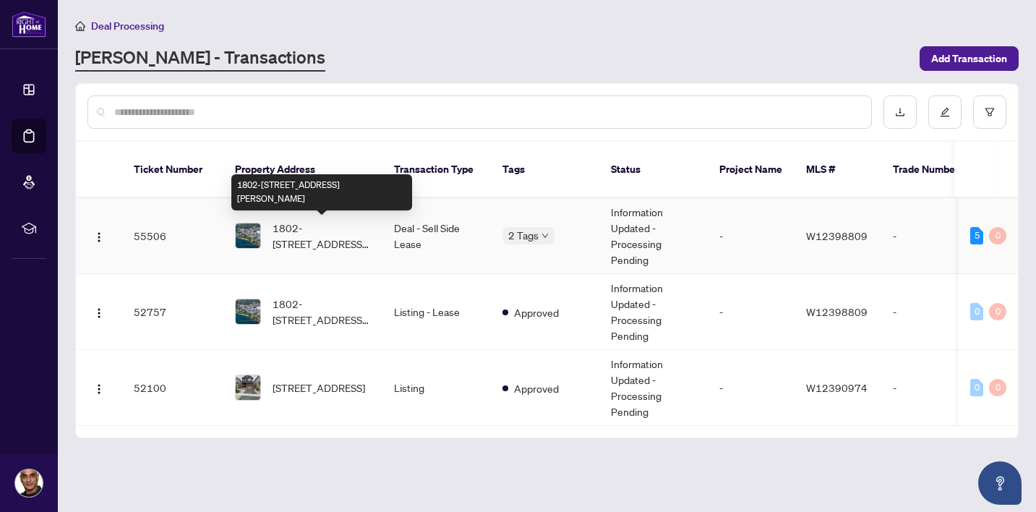  Describe the element at coordinates (437, 236) in the screenshot. I see `td: Deal - Sell Side Lease` at that location.